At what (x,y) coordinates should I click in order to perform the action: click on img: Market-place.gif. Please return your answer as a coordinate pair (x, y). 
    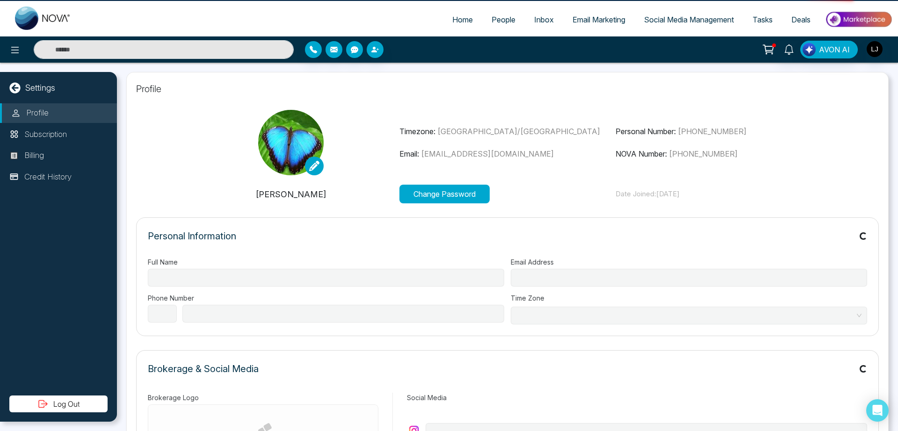
    Looking at the image, I should click on (858, 19).